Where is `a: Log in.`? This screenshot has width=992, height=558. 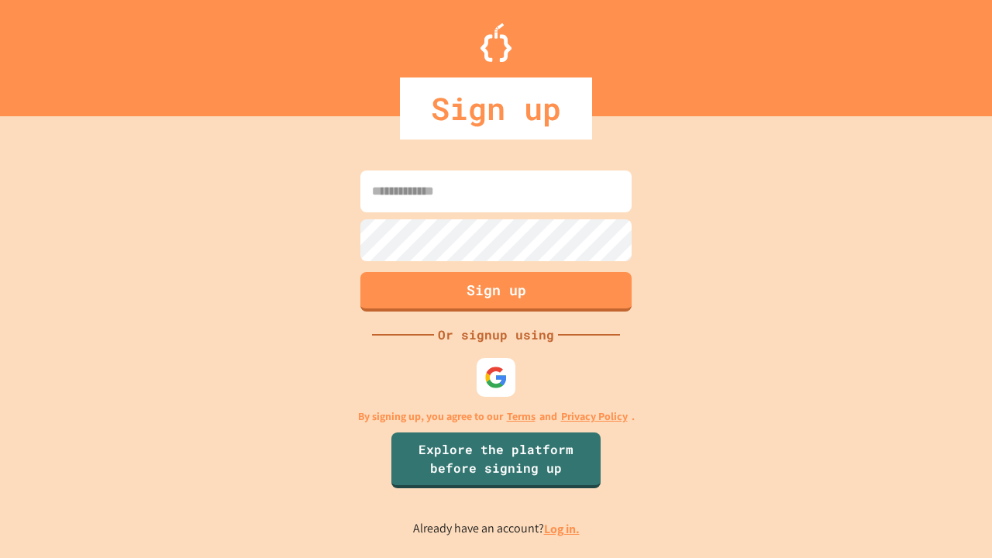
a: Log in. is located at coordinates (562, 529).